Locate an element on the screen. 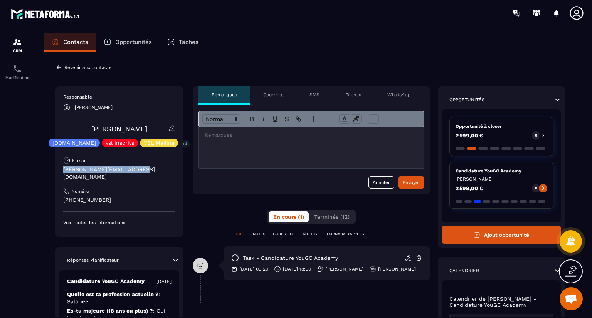 The width and height of the screenshot is (592, 318). a: Contacts is located at coordinates (70, 43).